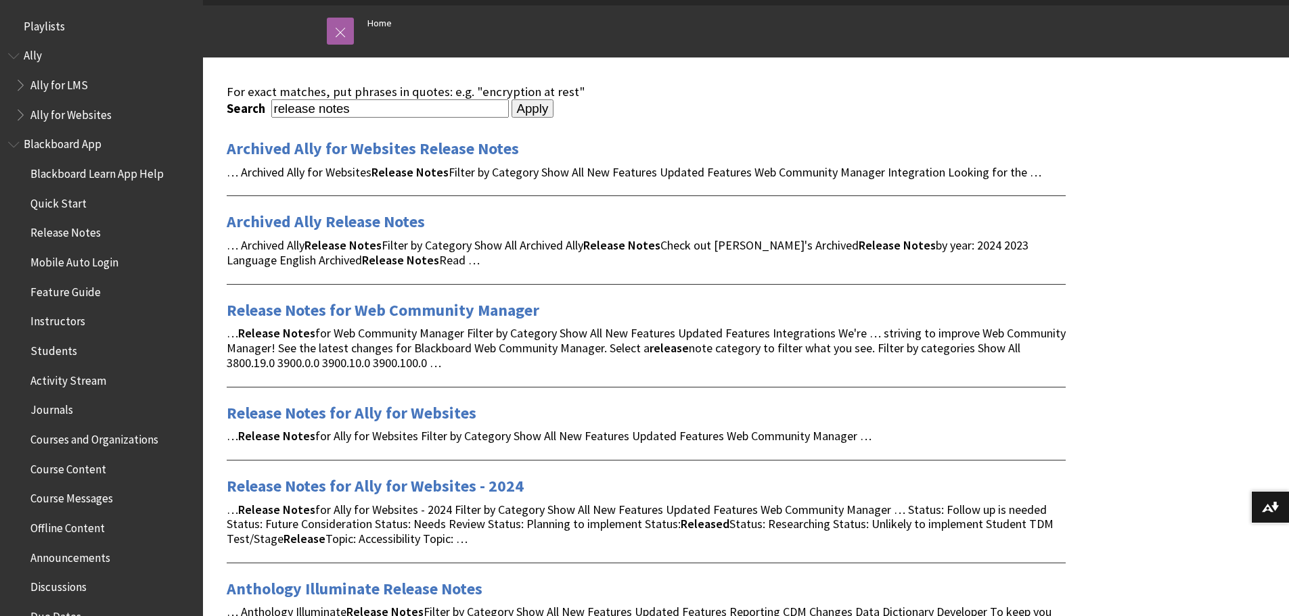 Image resolution: width=1289 pixels, height=616 pixels. Describe the element at coordinates (51, 408) in the screenshot. I see `span: Journals` at that location.